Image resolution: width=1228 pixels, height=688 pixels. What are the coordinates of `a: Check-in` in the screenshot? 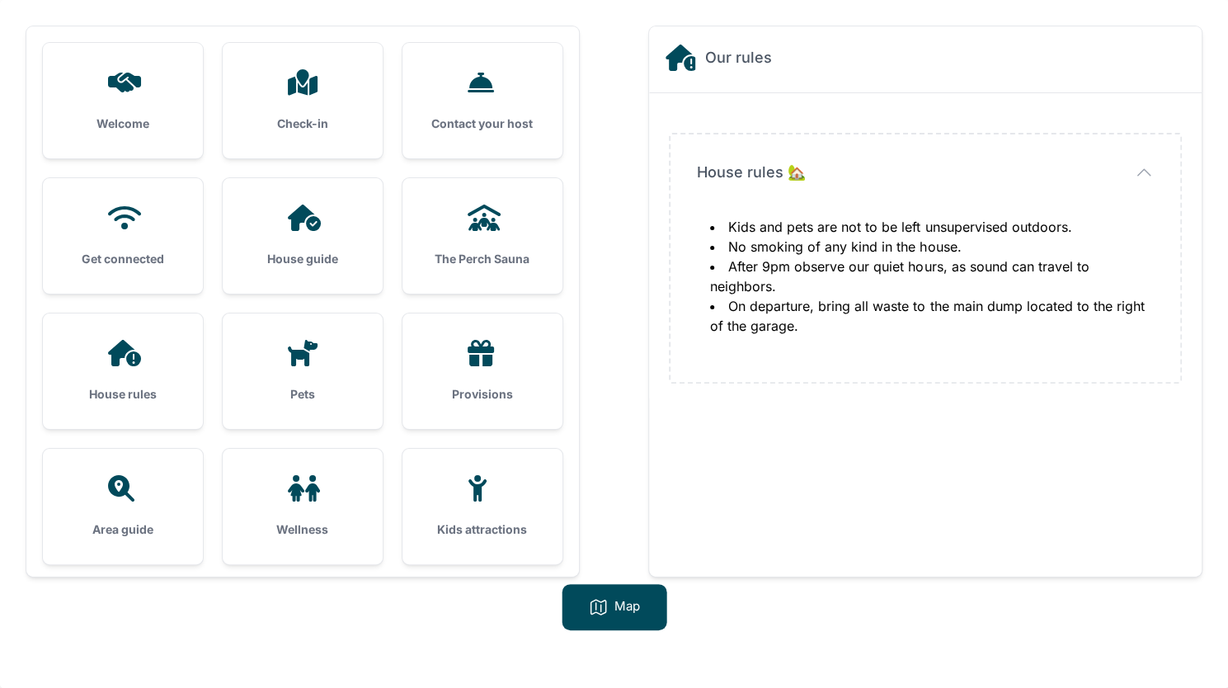 It's located at (303, 101).